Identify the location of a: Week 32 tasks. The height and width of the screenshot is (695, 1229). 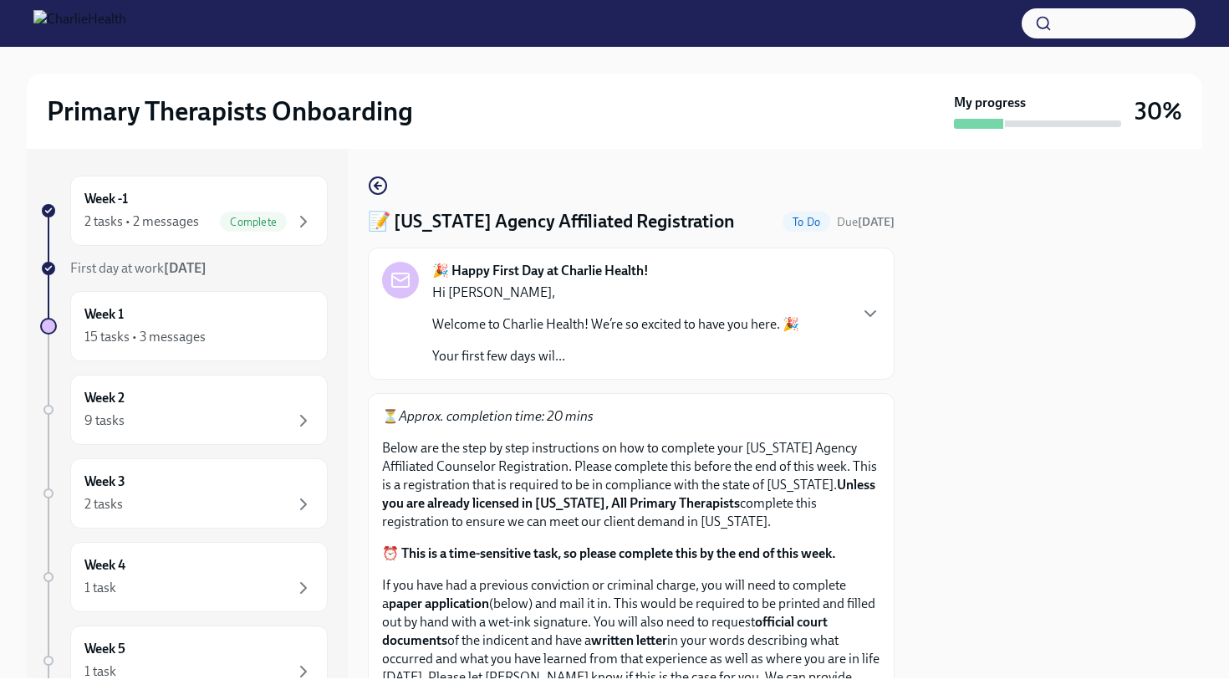
(184, 493).